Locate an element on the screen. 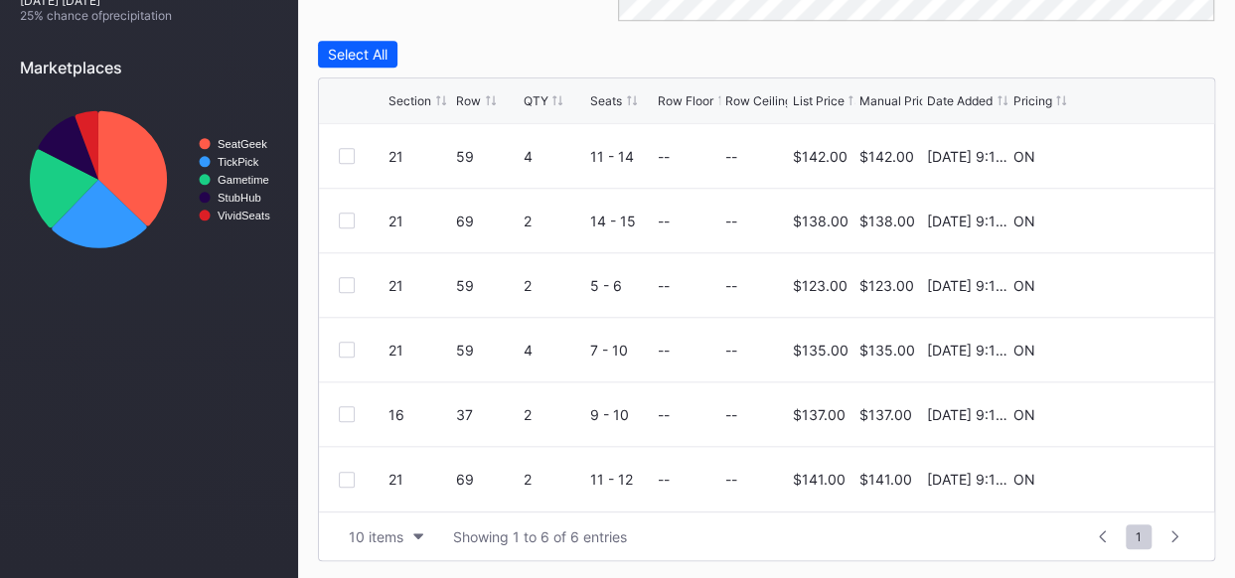  span: 1 is located at coordinates (1139, 537).